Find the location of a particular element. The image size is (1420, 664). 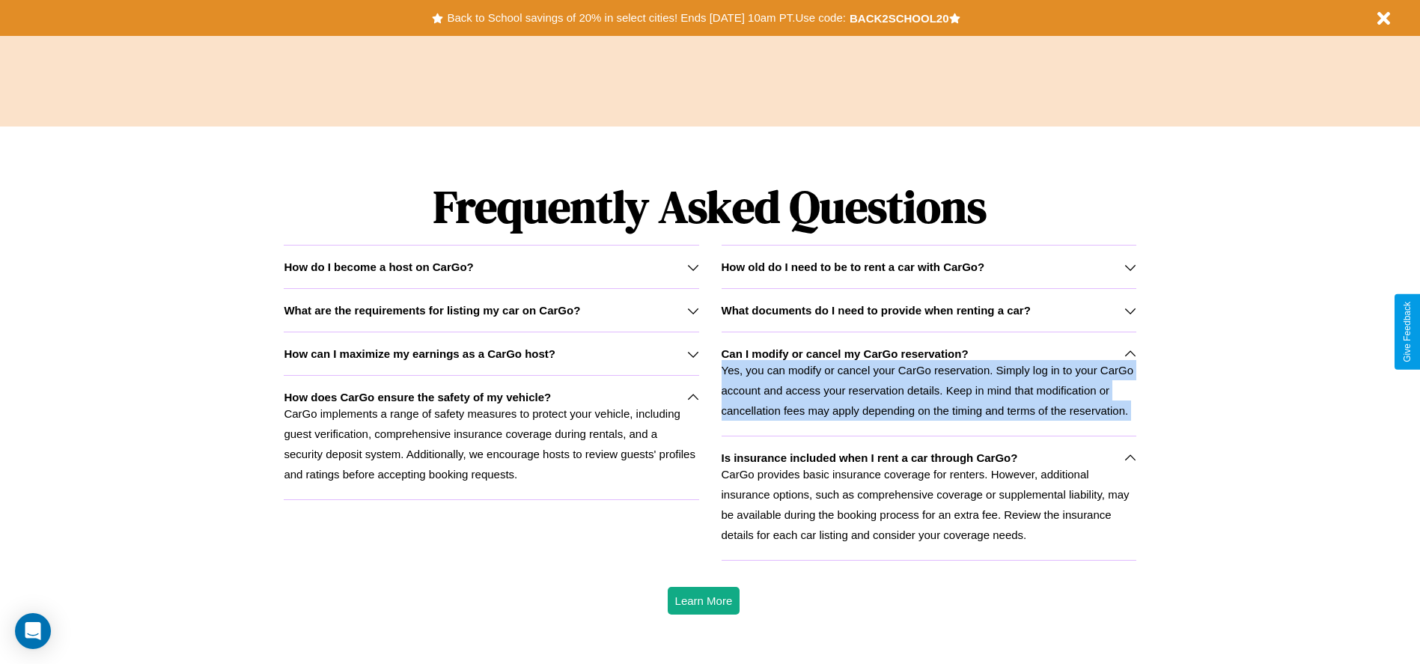

h3: Is insurance included when I rent a car through CarGo? is located at coordinates (870, 457).